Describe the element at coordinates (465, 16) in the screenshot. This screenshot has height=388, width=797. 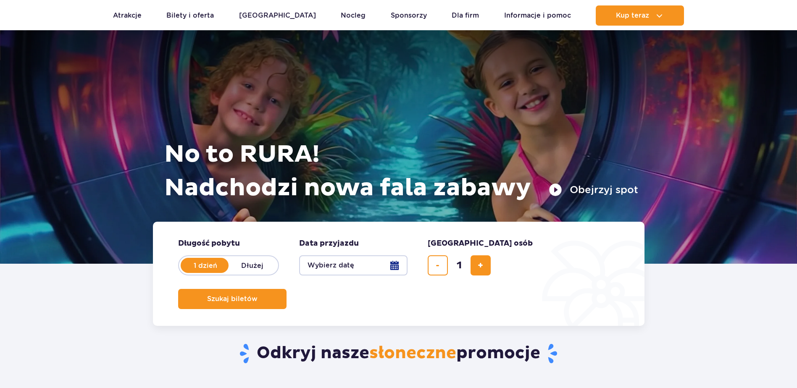
I see `a: Dla firm` at that location.